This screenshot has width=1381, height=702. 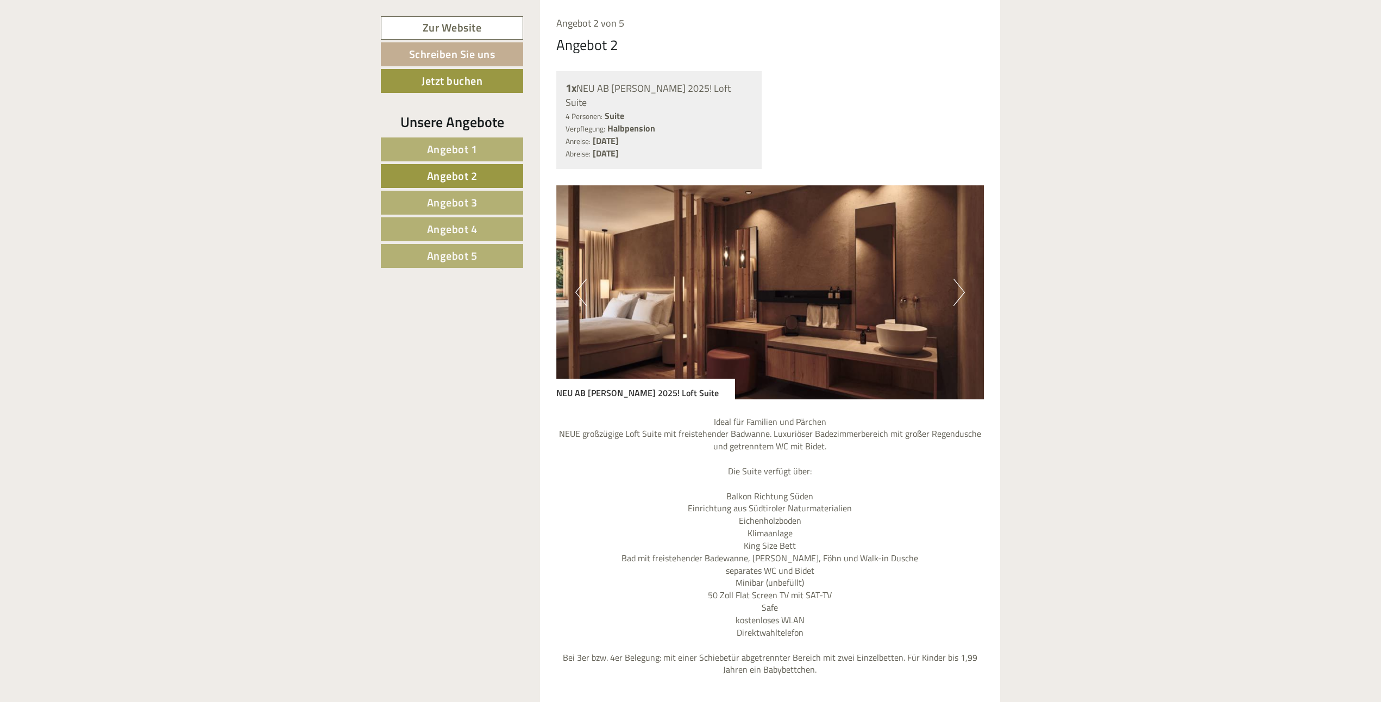 What do you see at coordinates (336, 56) in the screenshot?
I see `small: 11:56` at bounding box center [336, 56].